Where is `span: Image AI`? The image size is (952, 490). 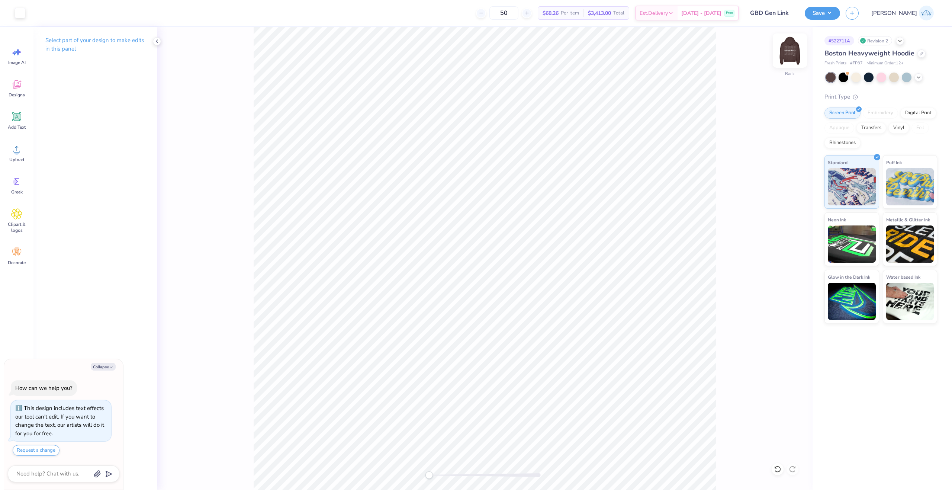 span: Image AI is located at coordinates (17, 62).